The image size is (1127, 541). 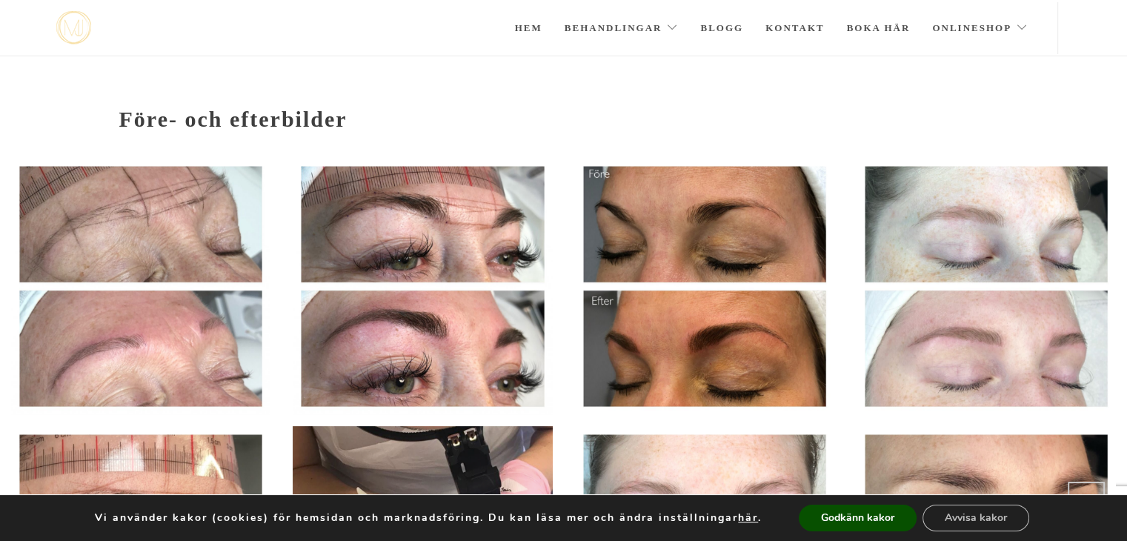 What do you see at coordinates (422, 286) in the screenshot?
I see `img: IMG_2767` at bounding box center [422, 286].